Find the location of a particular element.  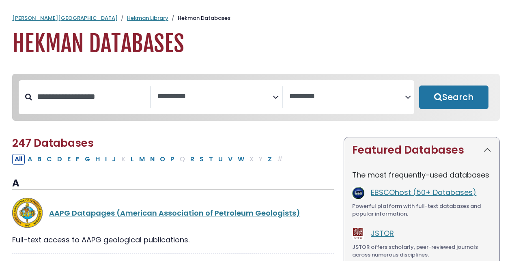

button: Filter Results G is located at coordinates (87, 159).